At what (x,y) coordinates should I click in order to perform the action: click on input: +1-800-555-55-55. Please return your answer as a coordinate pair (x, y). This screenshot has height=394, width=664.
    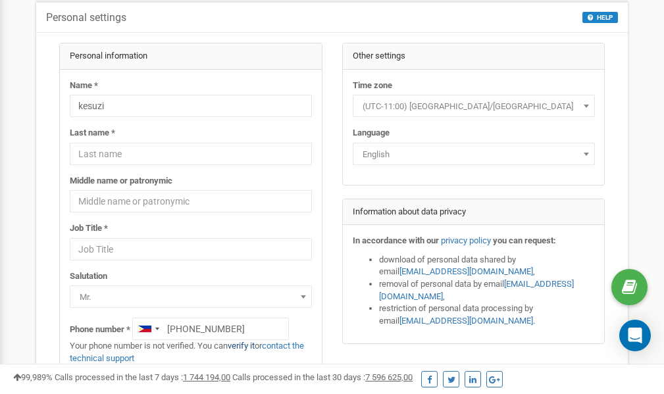
    Looking at the image, I should click on (211, 329).